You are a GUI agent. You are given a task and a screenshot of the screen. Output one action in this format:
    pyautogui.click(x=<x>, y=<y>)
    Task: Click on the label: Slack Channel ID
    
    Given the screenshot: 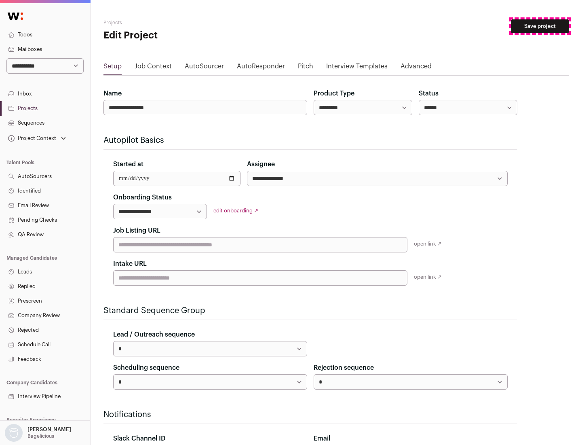 What is the action you would take?
    pyautogui.click(x=139, y=438)
    